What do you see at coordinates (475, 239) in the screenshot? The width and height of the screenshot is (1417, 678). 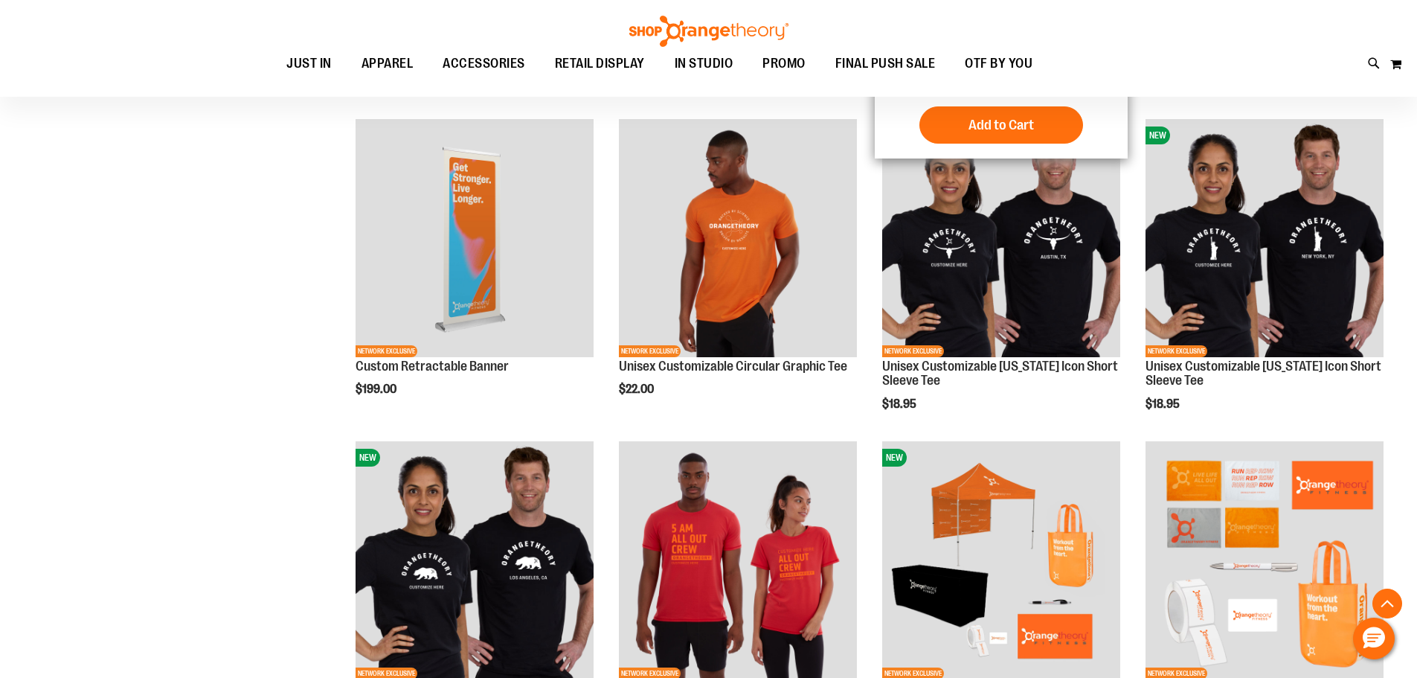 I see `a: OTF Custom Retractable Banner OrangeNETWORK EXCLUSIVE` at bounding box center [475, 239].